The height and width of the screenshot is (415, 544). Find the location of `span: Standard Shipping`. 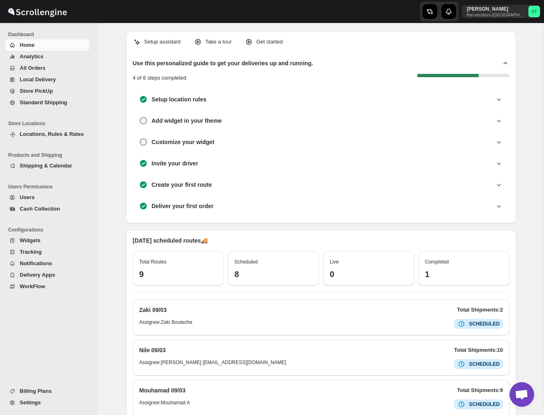

span: Standard Shipping is located at coordinates (44, 102).